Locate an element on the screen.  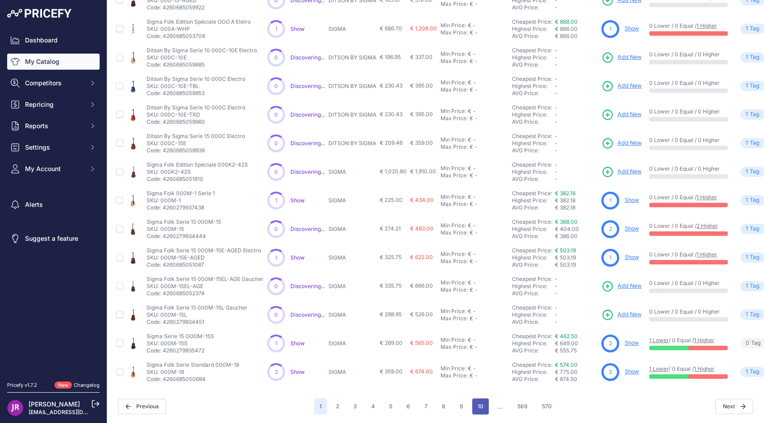
p: DITSON BY SIGMA is located at coordinates (352, 115).